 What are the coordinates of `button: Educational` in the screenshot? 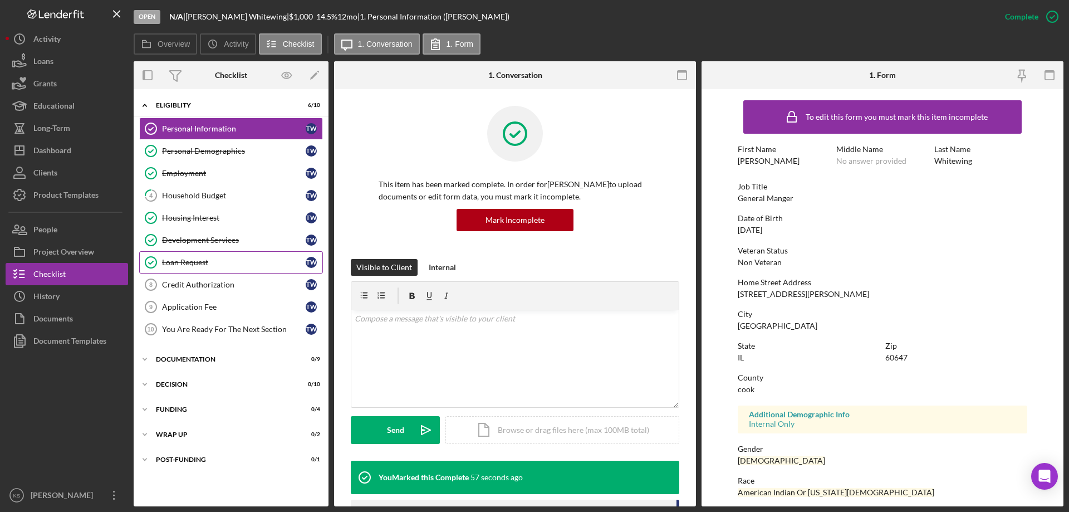 It's located at (67, 106).